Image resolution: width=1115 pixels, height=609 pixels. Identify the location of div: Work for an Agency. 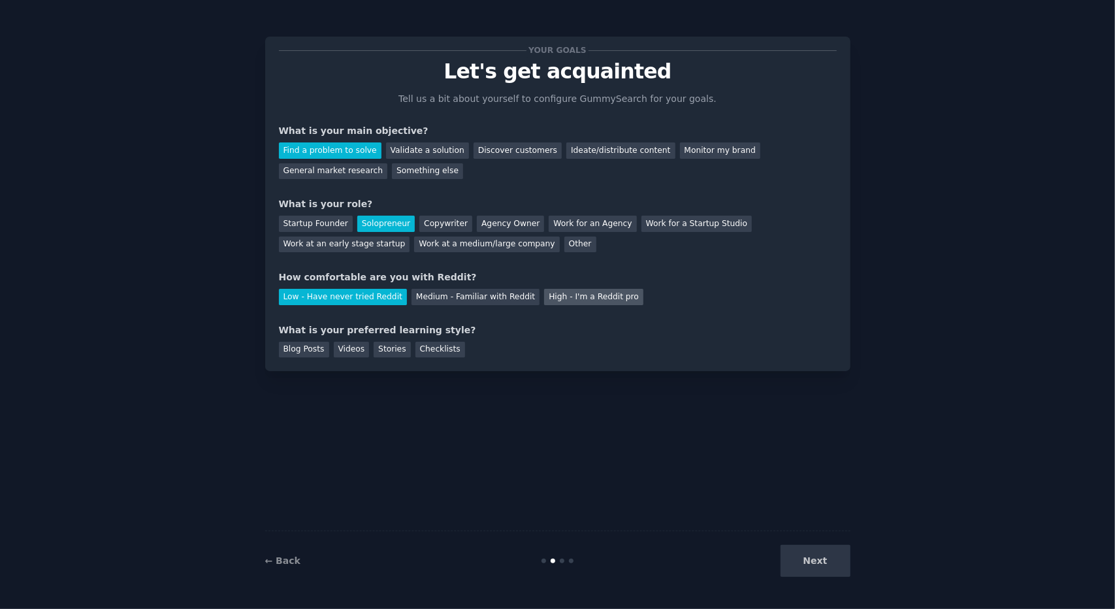
(593, 223).